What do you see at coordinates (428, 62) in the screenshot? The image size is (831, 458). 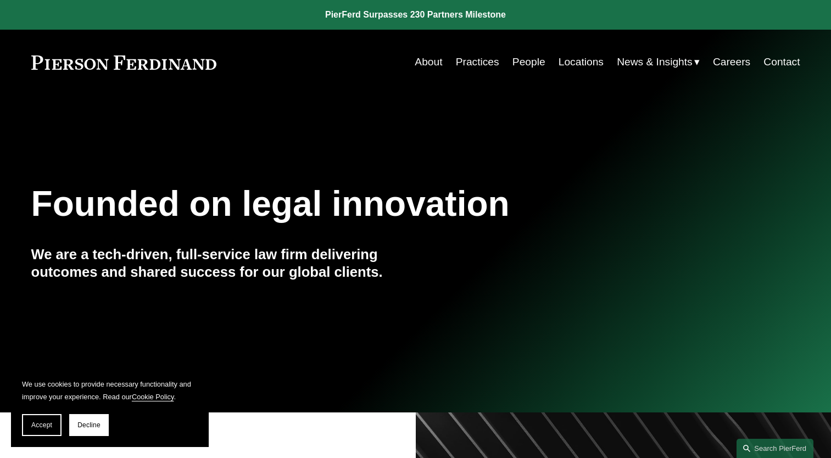 I see `a: About` at bounding box center [428, 62].